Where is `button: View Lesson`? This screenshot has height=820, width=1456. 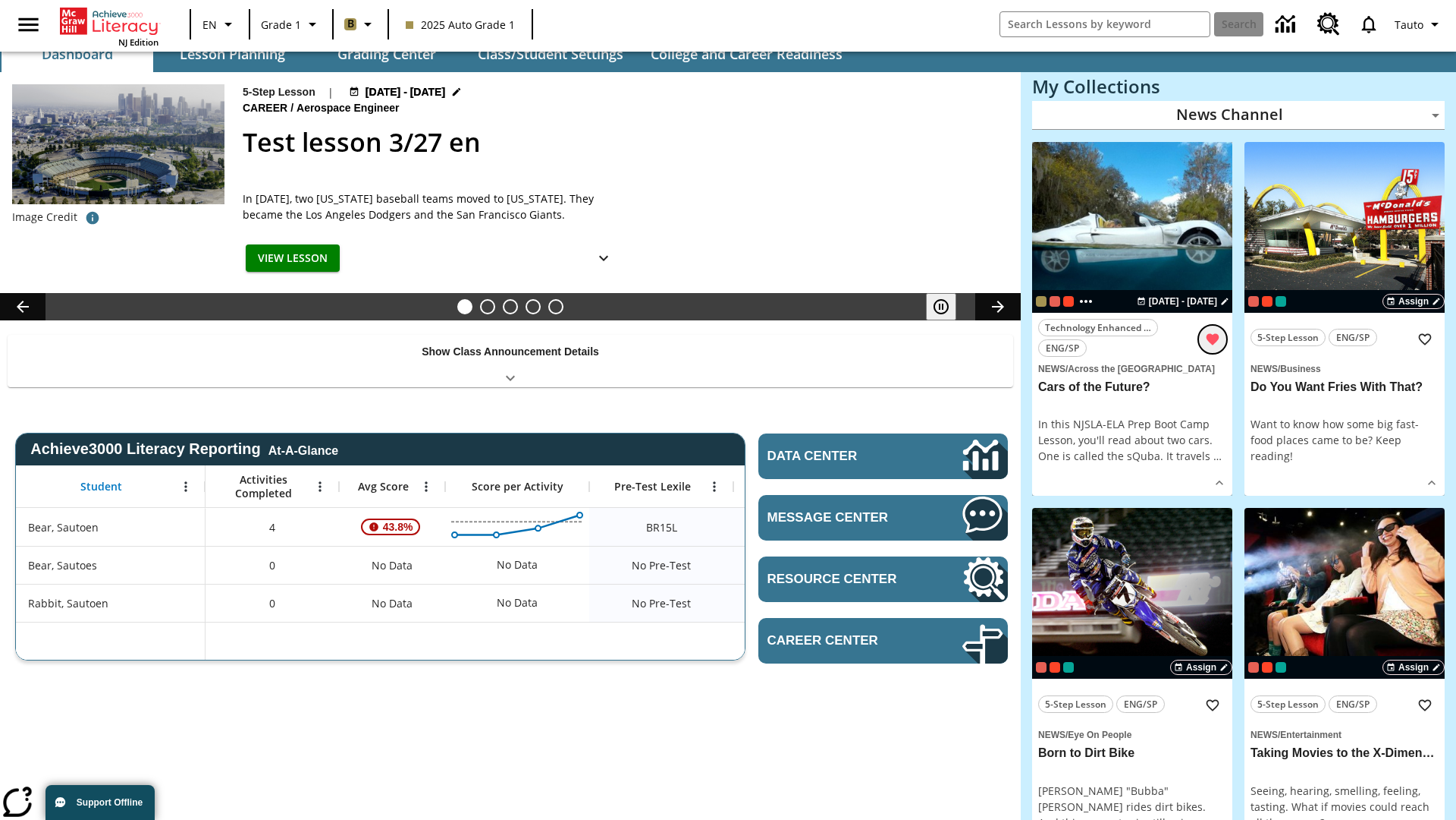 button: View Lesson is located at coordinates (292, 258).